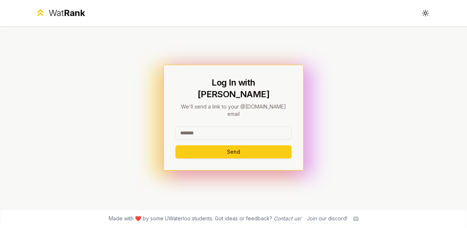 The width and height of the screenshot is (467, 228). Describe the element at coordinates (60, 13) in the screenshot. I see `a: WatRank` at that location.